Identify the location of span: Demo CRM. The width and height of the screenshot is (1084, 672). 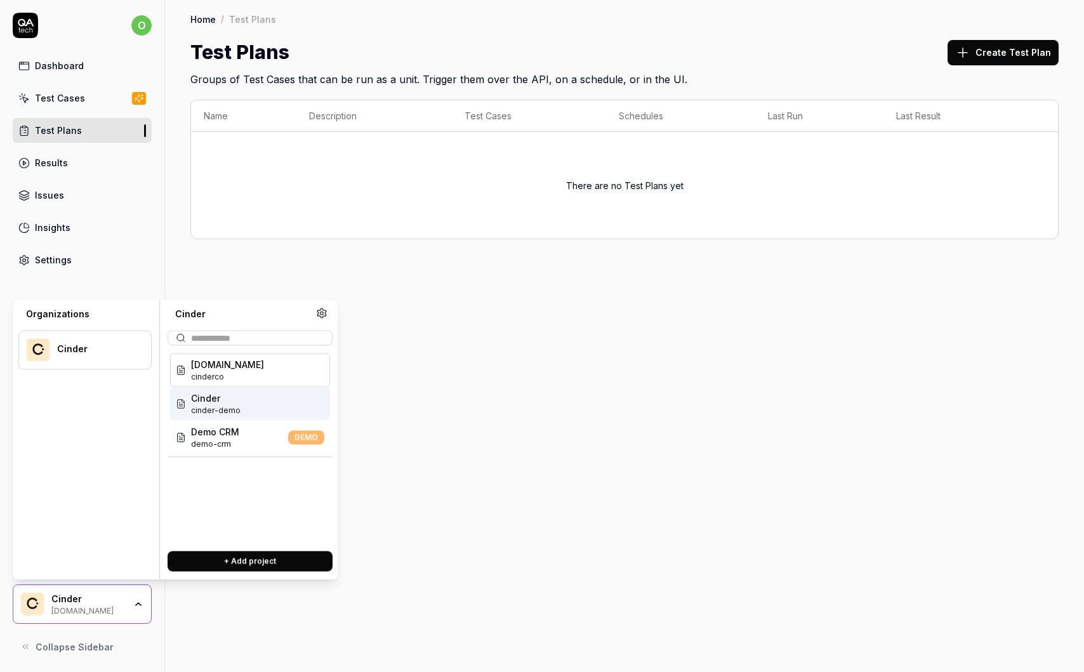
(215, 432).